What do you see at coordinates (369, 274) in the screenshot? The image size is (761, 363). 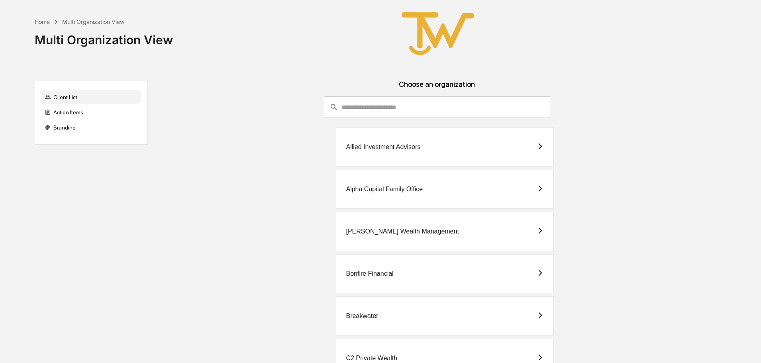 I see `div: Bonfire Financial` at bounding box center [369, 274].